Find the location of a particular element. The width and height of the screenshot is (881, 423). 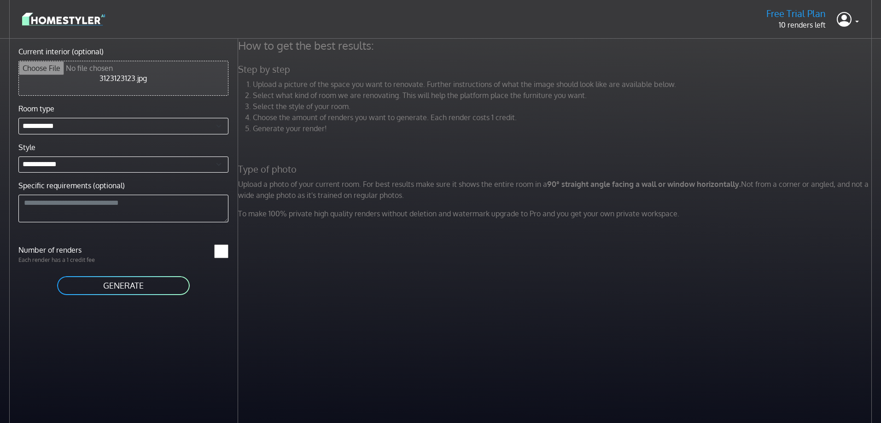

p: 10 renders left is located at coordinates (795, 25).